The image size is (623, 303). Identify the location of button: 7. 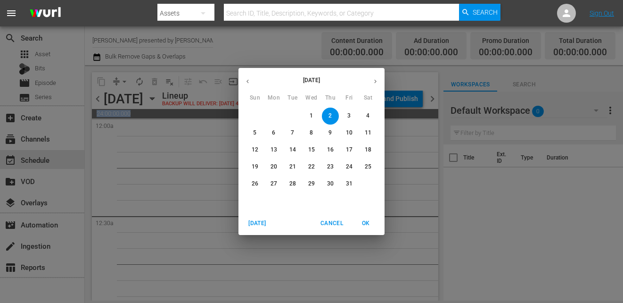
(293, 133).